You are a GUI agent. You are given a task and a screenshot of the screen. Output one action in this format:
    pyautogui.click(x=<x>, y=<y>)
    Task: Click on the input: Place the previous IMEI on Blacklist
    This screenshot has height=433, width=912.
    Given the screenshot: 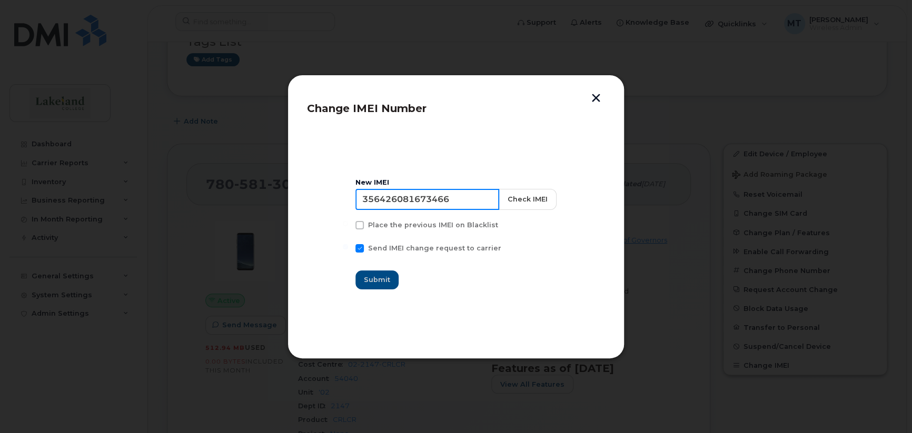 What is the action you would take?
    pyautogui.click(x=345, y=224)
    